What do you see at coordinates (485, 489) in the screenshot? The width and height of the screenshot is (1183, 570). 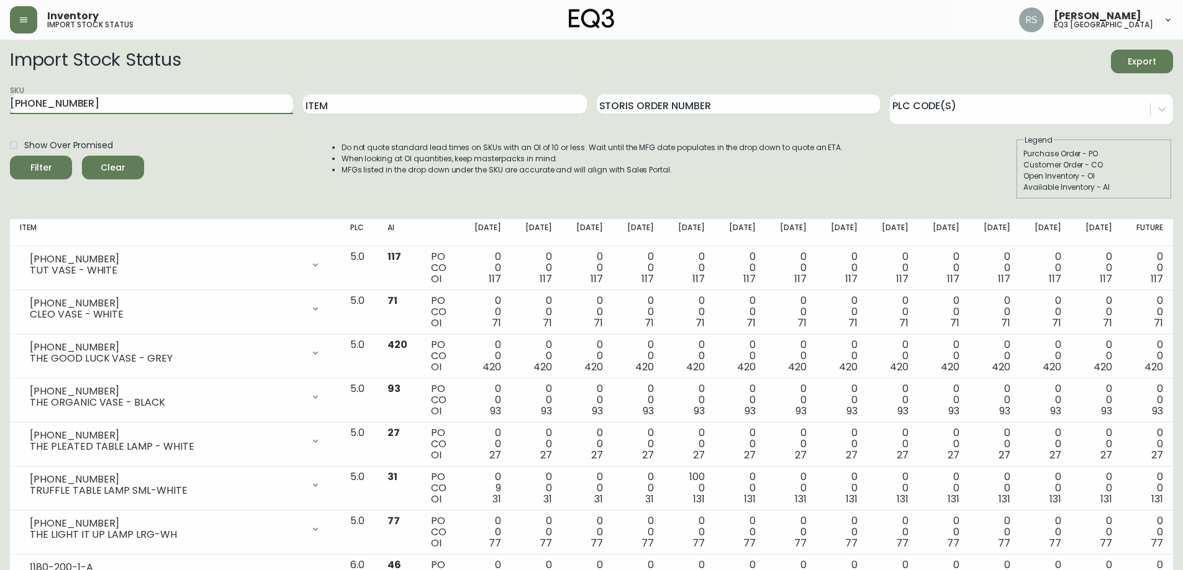 I see `div: 0 9` at bounding box center [485, 489].